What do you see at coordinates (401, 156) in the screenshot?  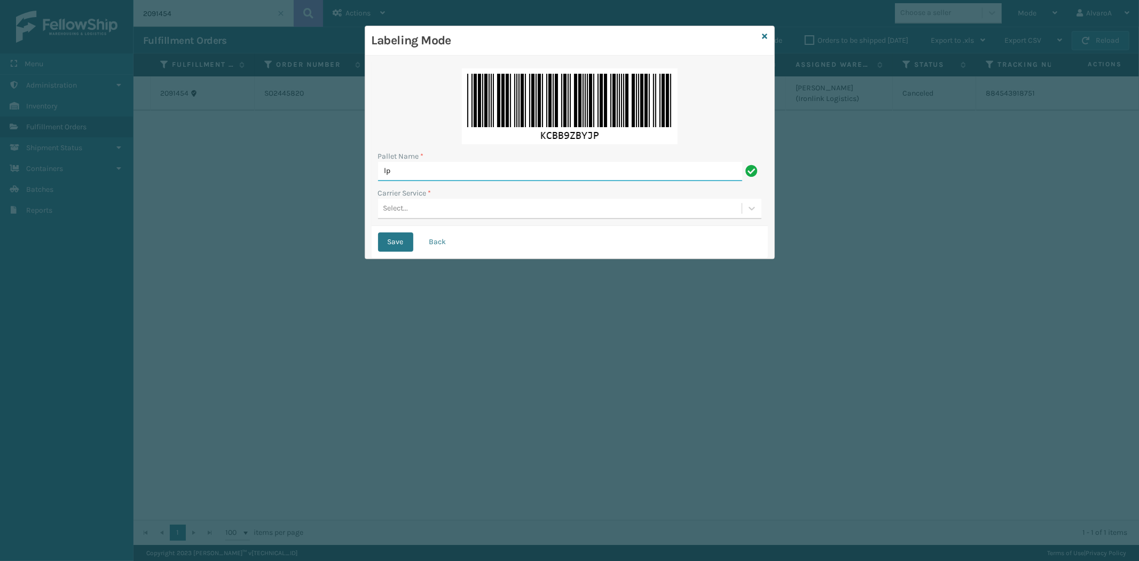 I see `label: Pallet Name` at bounding box center [401, 156].